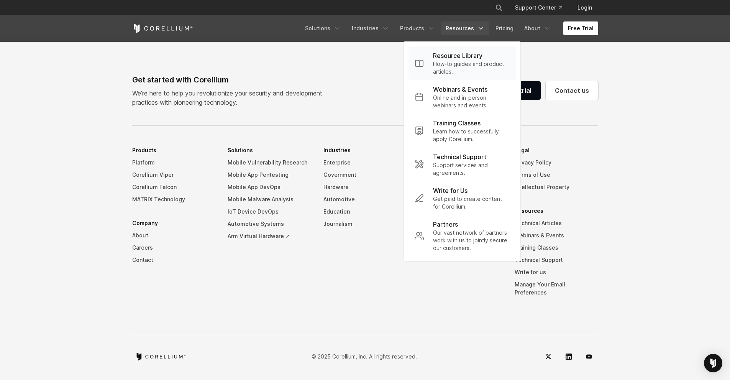 The height and width of the screenshot is (380, 730). What do you see at coordinates (162, 28) in the screenshot?
I see `a: Corellium Home` at bounding box center [162, 28].